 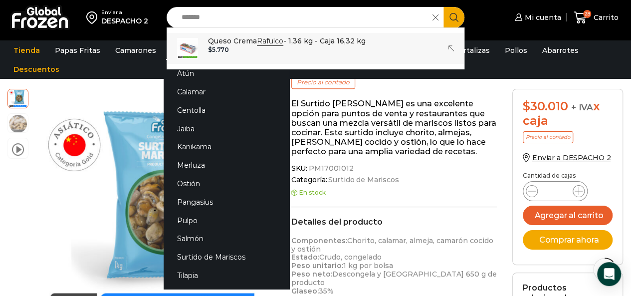 What do you see at coordinates (568, 215) in the screenshot?
I see `button: Agregar al carrito` at bounding box center [568, 215].